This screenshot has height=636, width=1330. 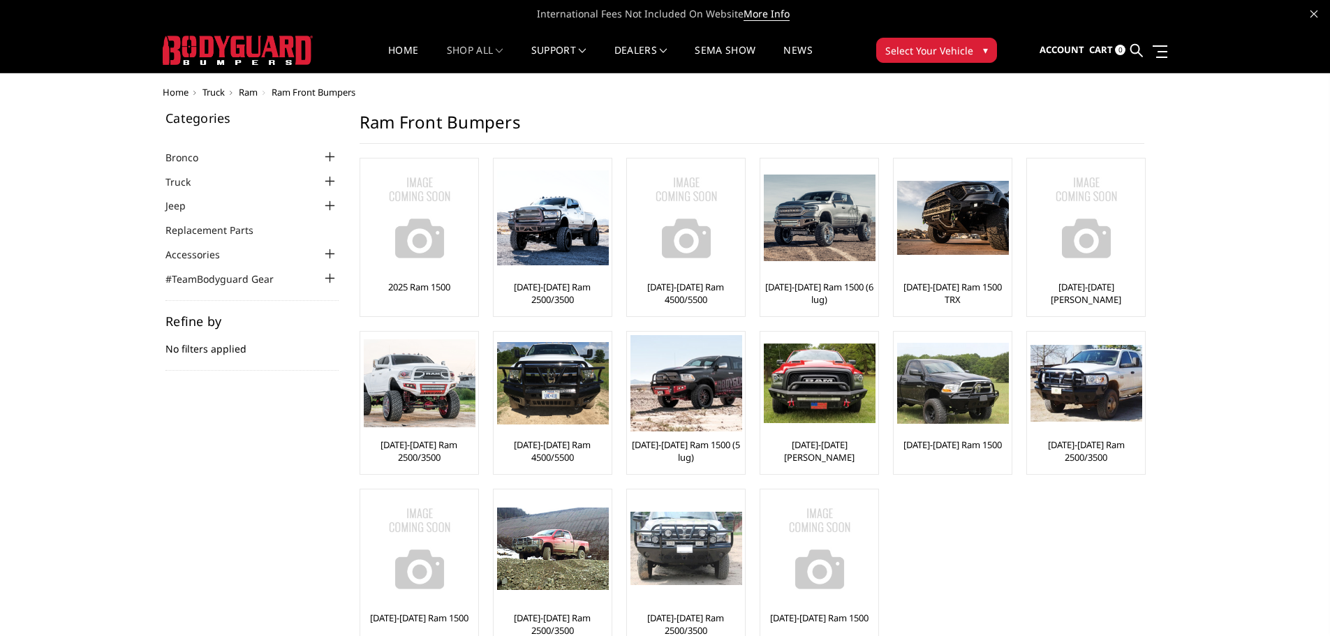 I want to click on h1: Ram Front Bumpers, so click(x=752, y=128).